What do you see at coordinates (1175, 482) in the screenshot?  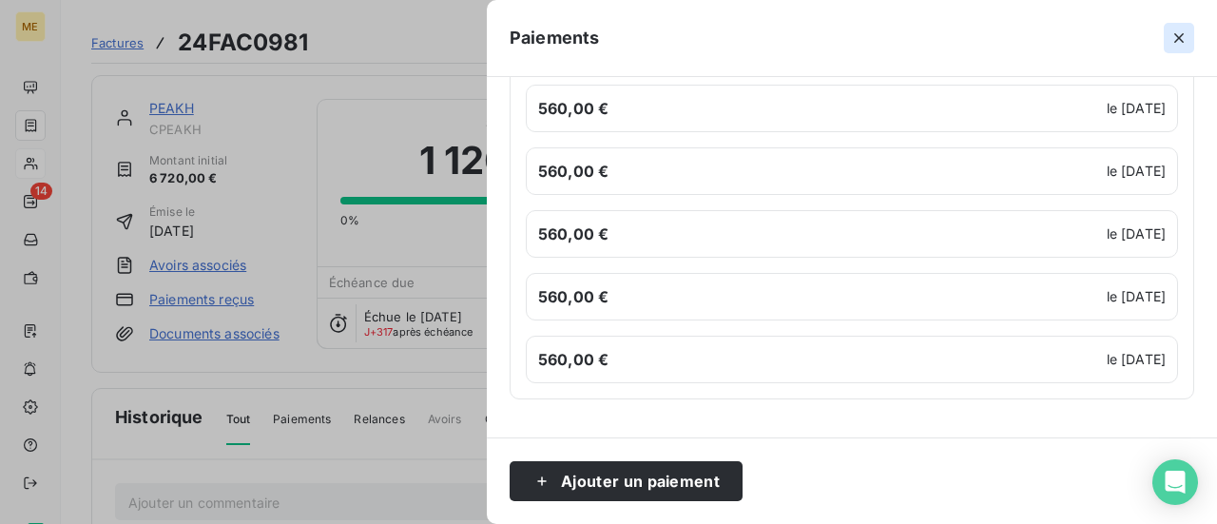 I see `div: Open Intercom Messenger` at bounding box center [1175, 482].